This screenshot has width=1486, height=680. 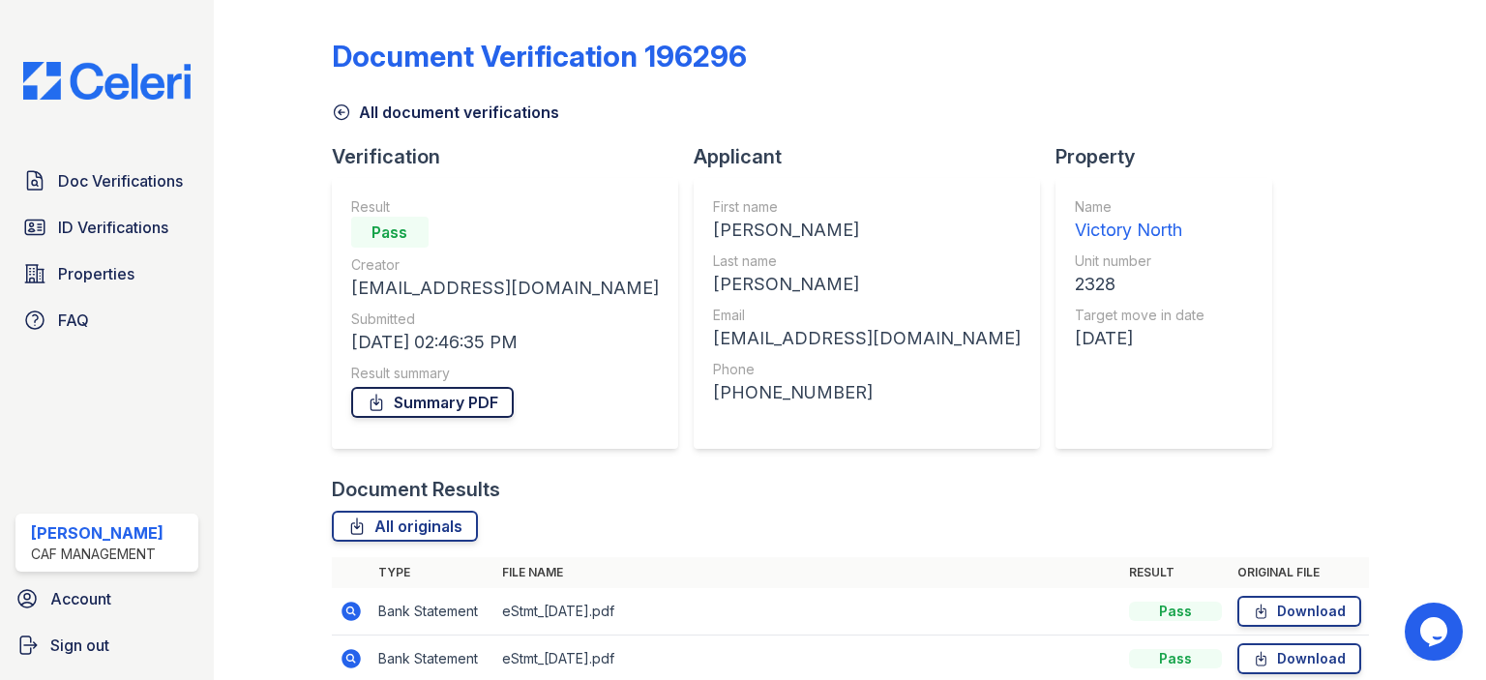 I want to click on a: FAQ, so click(x=106, y=320).